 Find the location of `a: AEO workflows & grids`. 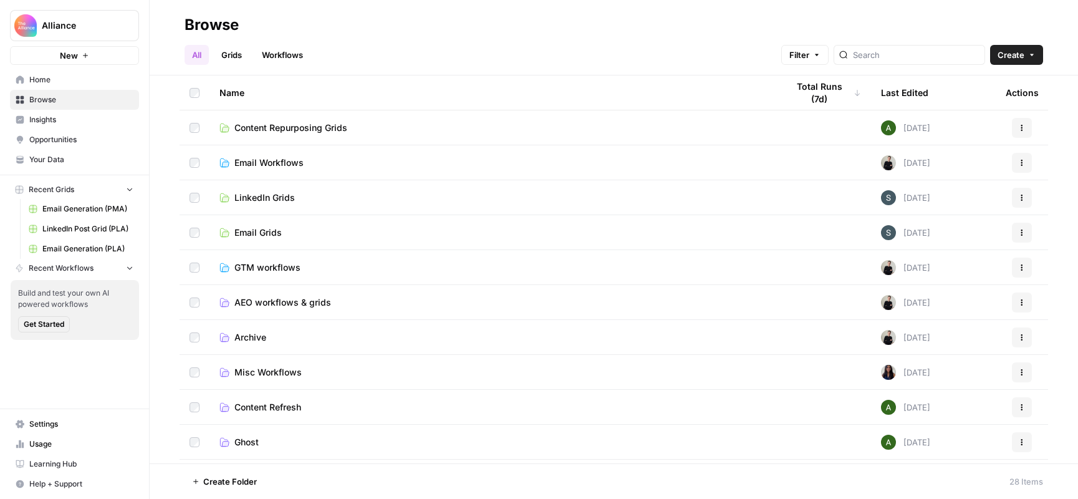

a: AEO workflows & grids is located at coordinates (493, 302).